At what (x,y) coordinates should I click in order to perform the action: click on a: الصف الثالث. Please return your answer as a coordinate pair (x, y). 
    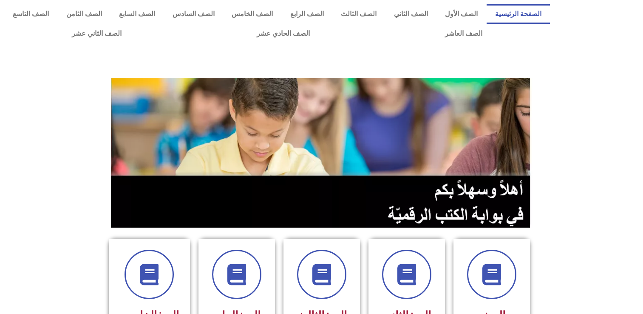
    Looking at the image, I should click on (359, 14).